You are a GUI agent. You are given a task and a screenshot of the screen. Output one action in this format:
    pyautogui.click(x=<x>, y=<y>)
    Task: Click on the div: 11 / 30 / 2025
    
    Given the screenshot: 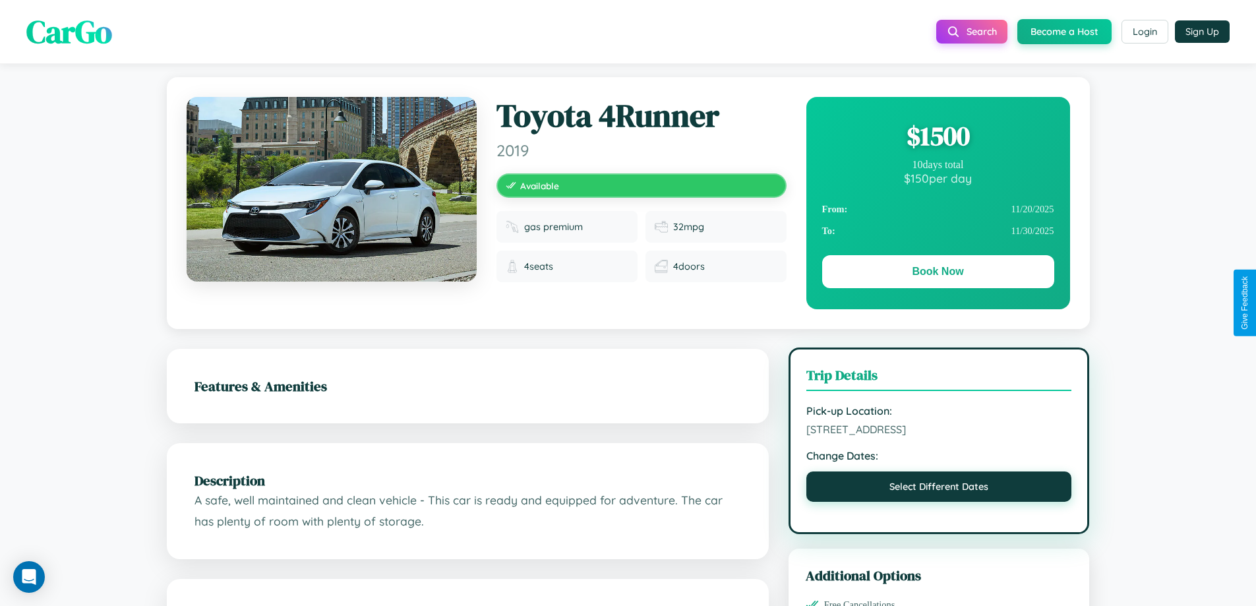 What is the action you would take?
    pyautogui.click(x=938, y=231)
    